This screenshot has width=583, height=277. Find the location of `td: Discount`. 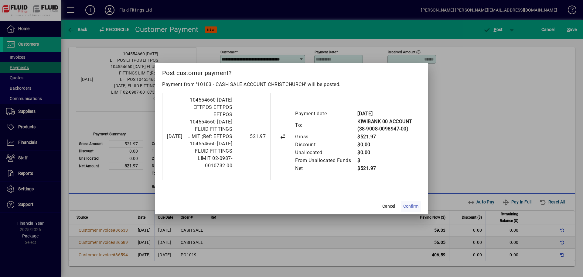

td: Discount is located at coordinates (326, 145).